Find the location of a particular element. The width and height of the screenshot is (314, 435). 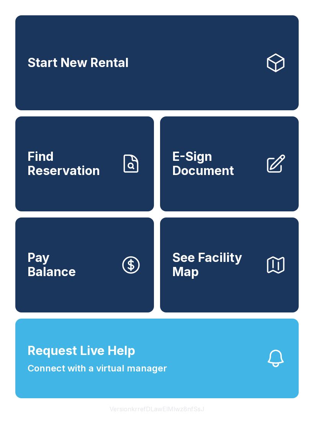

button: See Facility Map is located at coordinates (229, 265).